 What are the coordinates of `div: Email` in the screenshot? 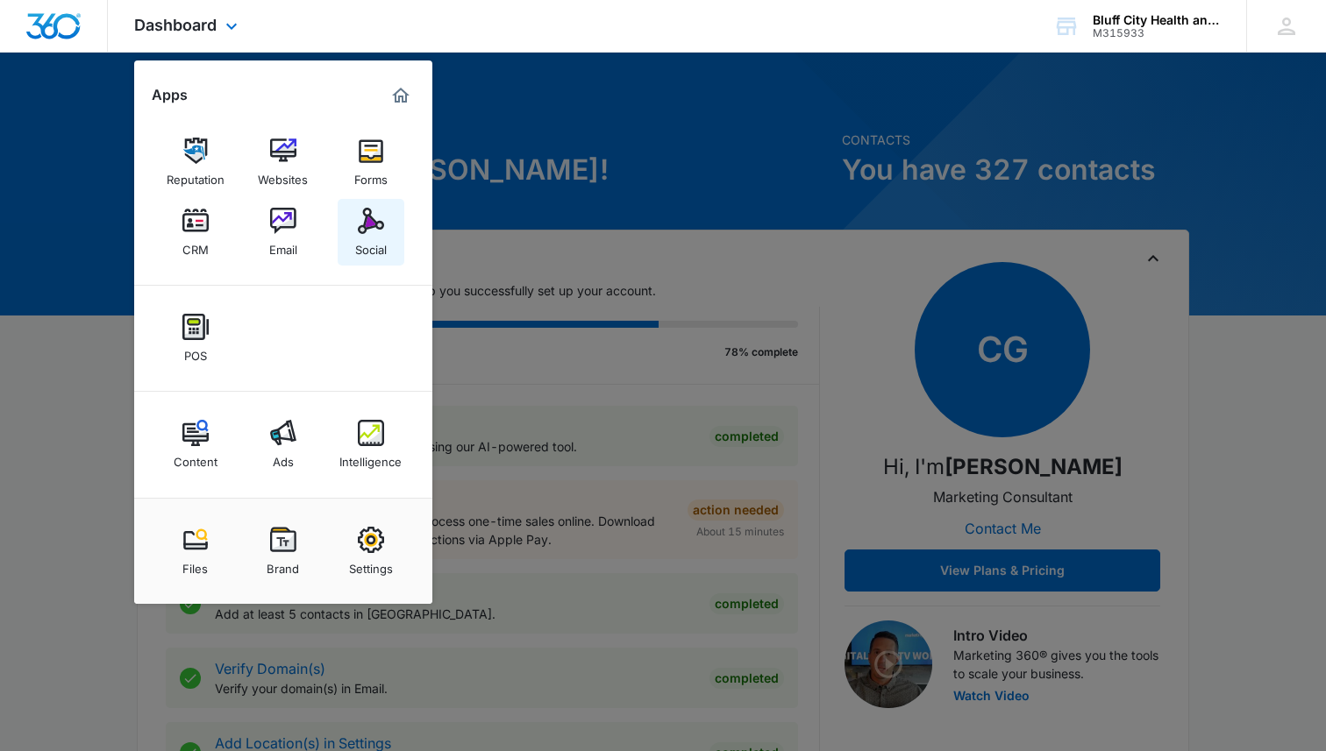 It's located at (283, 245).